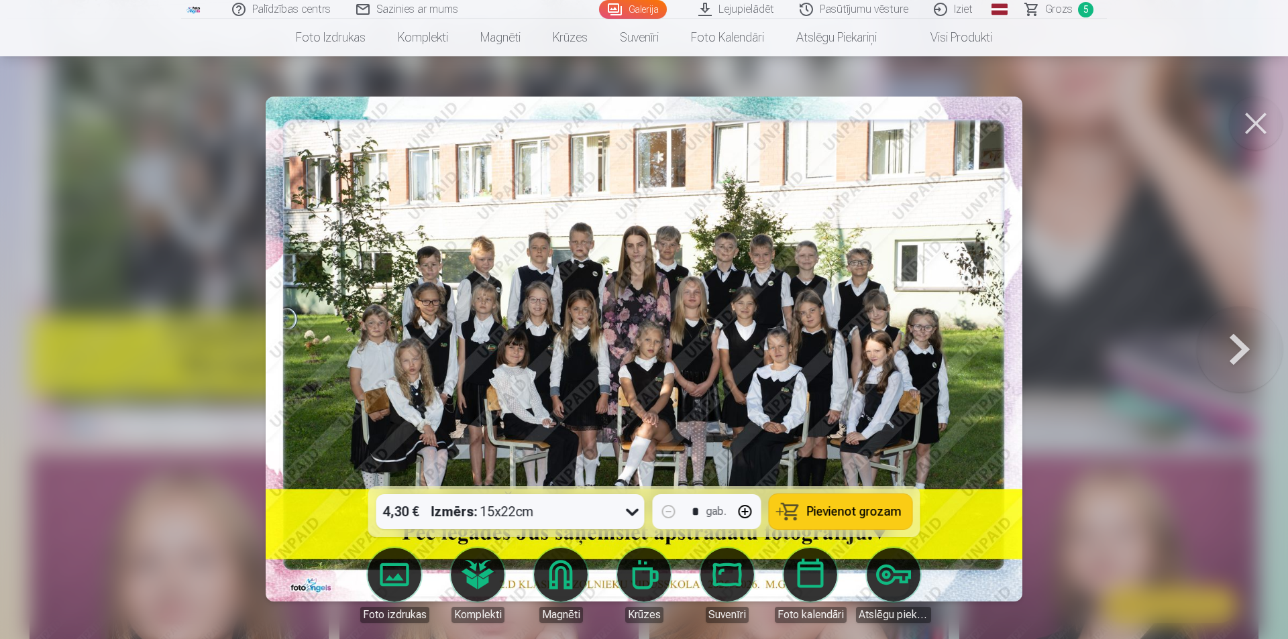 The image size is (1288, 639). I want to click on a: Visi produkti, so click(950, 38).